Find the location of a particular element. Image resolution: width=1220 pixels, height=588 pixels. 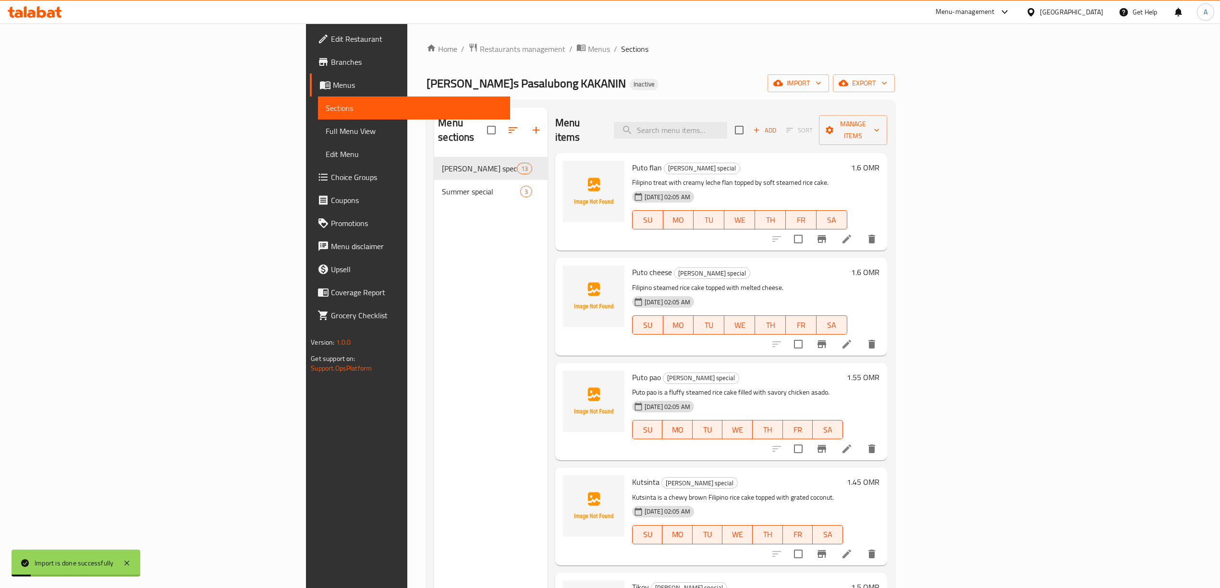

span: Coverage Report is located at coordinates (416, 292).